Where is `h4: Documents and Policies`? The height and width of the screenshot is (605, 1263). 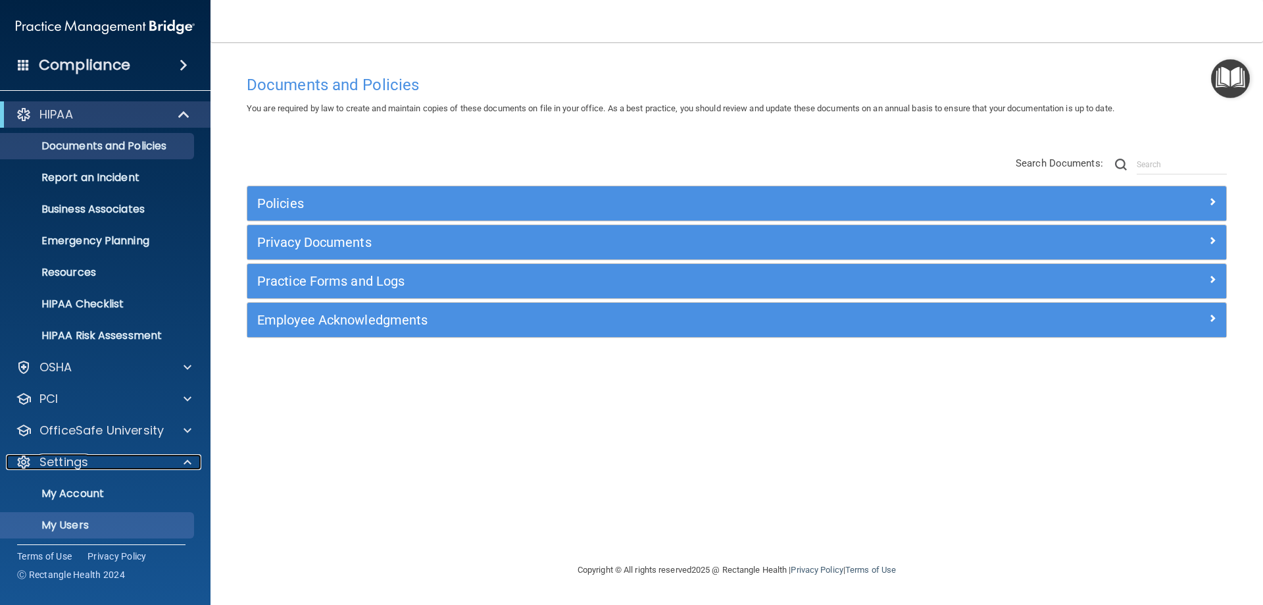
h4: Documents and Policies is located at coordinates (737, 85).